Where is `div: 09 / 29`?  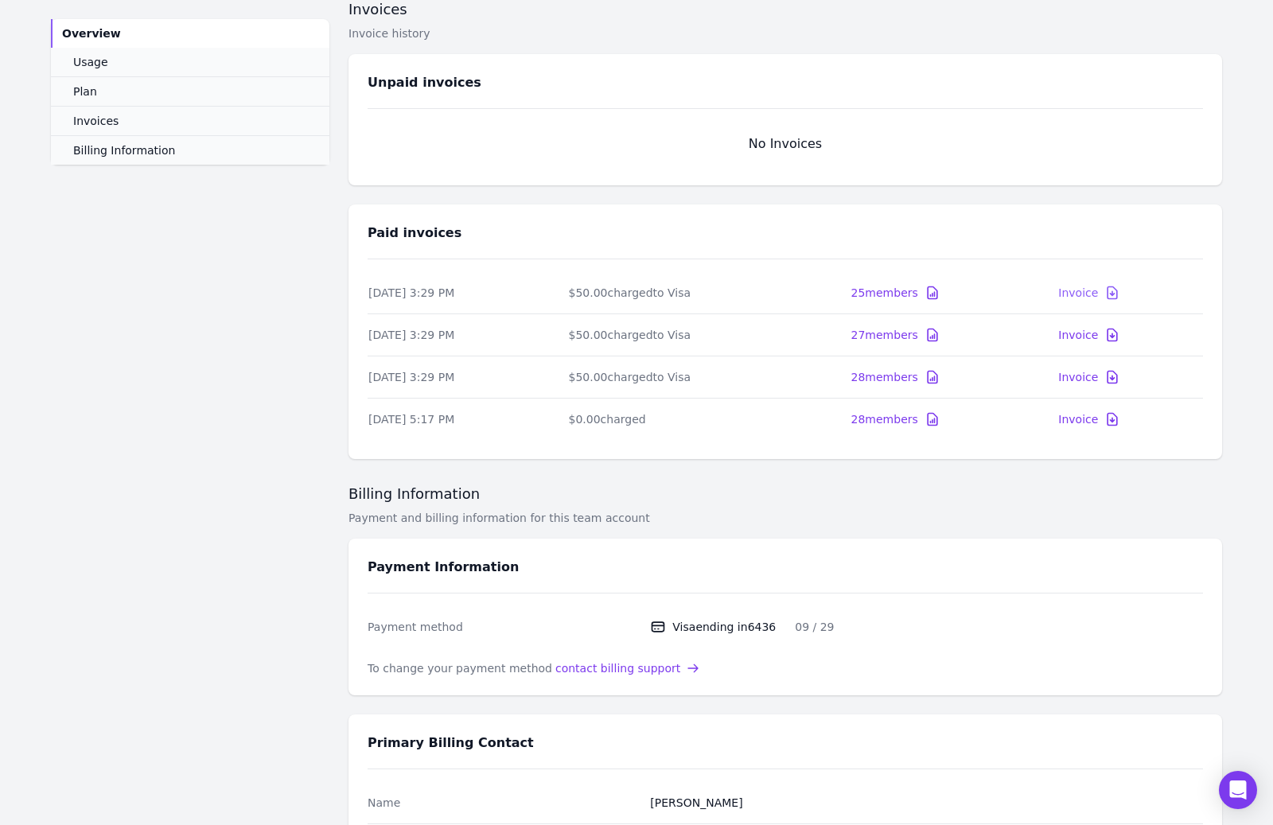
div: 09 / 29 is located at coordinates (814, 627).